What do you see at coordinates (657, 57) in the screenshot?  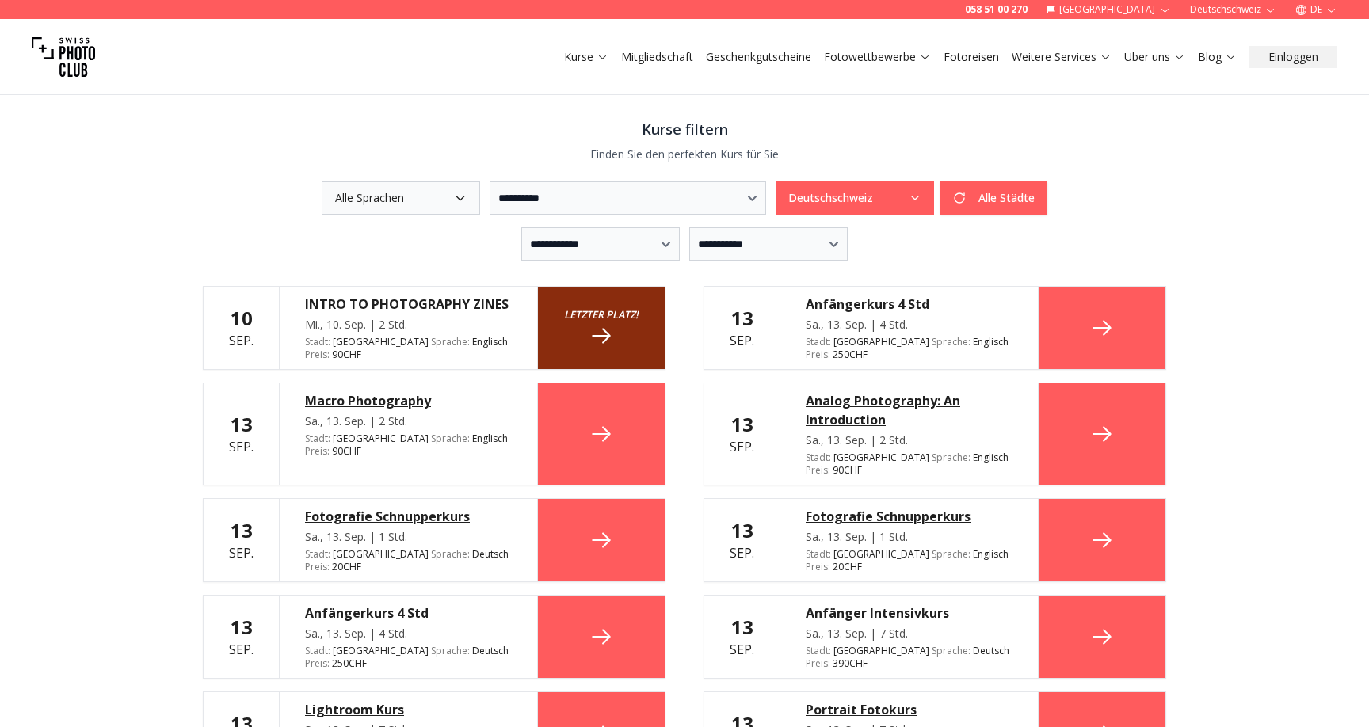 I see `a: Mitgliedschaft` at bounding box center [657, 57].